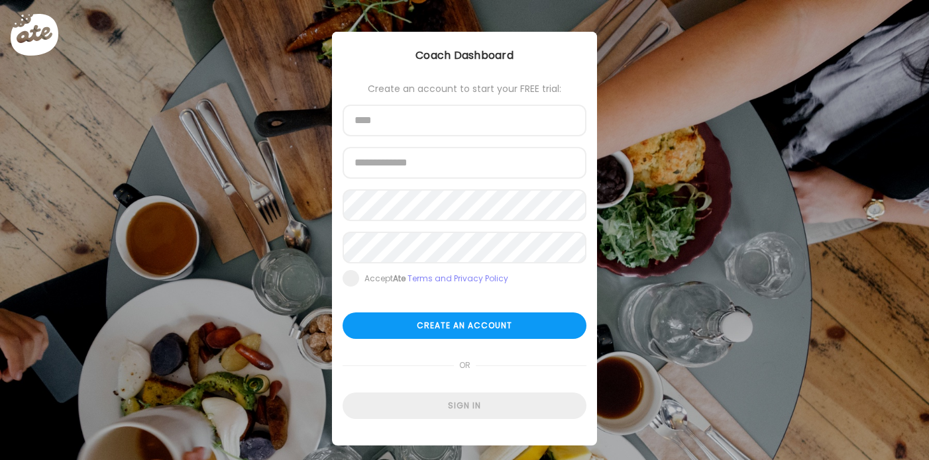 Image resolution: width=929 pixels, height=460 pixels. I want to click on div: Create an account, so click(464, 326).